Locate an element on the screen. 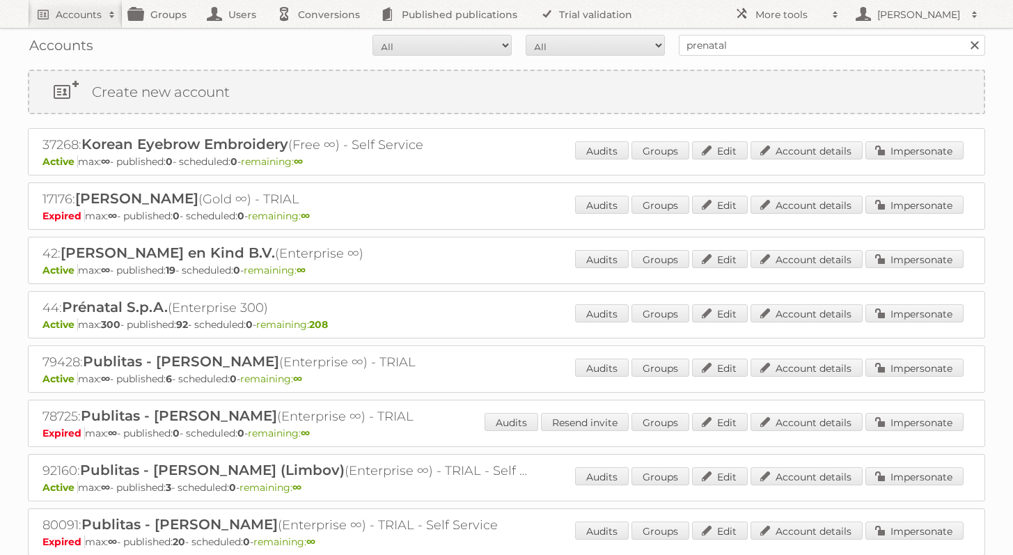  strong: 19 is located at coordinates (171, 270).